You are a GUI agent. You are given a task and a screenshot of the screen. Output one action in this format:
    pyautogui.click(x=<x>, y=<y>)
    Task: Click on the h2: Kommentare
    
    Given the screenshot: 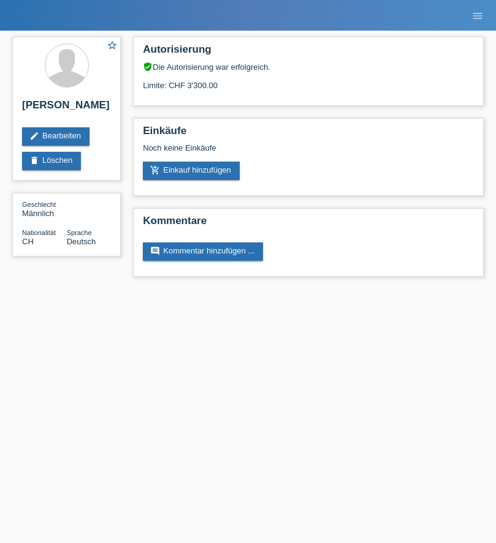 What is the action you would take?
    pyautogui.click(x=308, y=224)
    